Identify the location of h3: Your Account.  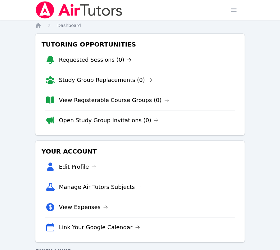
(140, 151).